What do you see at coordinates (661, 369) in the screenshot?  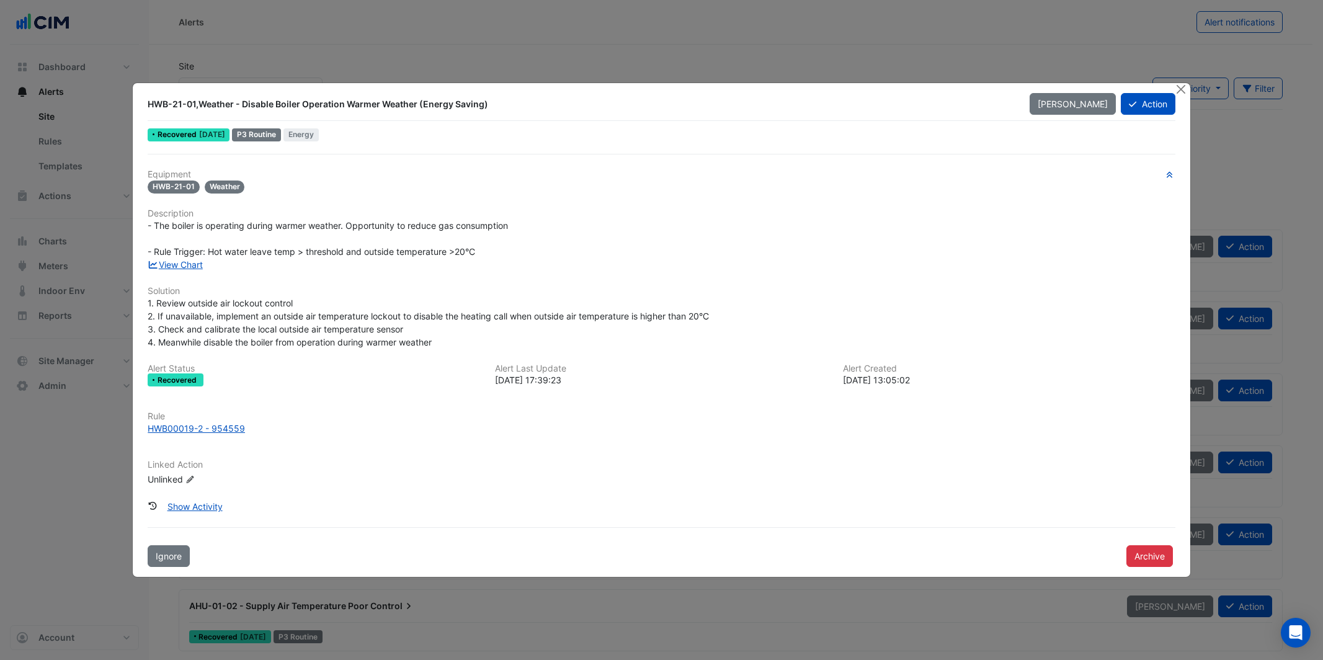 I see `h6: Alert Last Update` at bounding box center [661, 369].